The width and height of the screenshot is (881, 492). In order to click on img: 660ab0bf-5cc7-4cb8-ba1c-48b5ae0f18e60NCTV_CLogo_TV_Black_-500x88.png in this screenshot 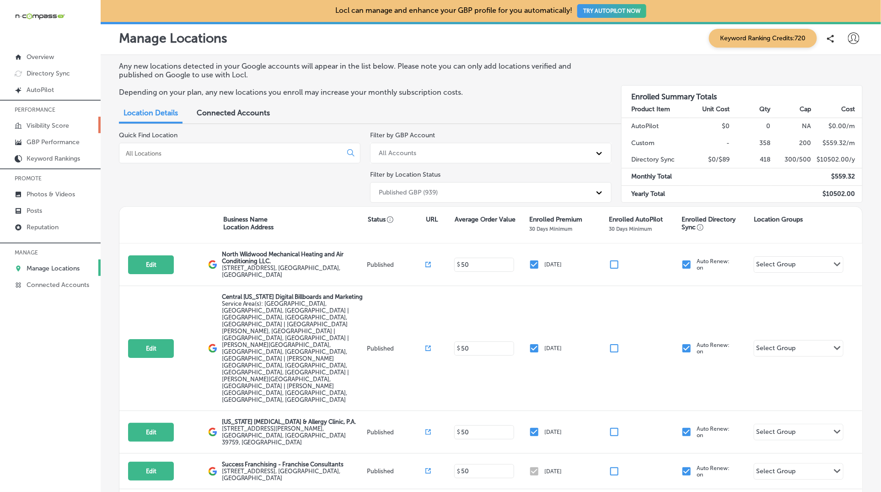, I will do `click(40, 16)`.